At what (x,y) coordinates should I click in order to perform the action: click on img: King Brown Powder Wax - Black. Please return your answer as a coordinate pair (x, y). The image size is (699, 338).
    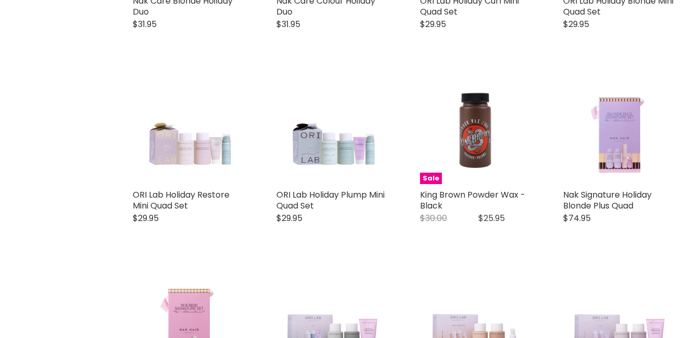
    Looking at the image, I should click on (476, 129).